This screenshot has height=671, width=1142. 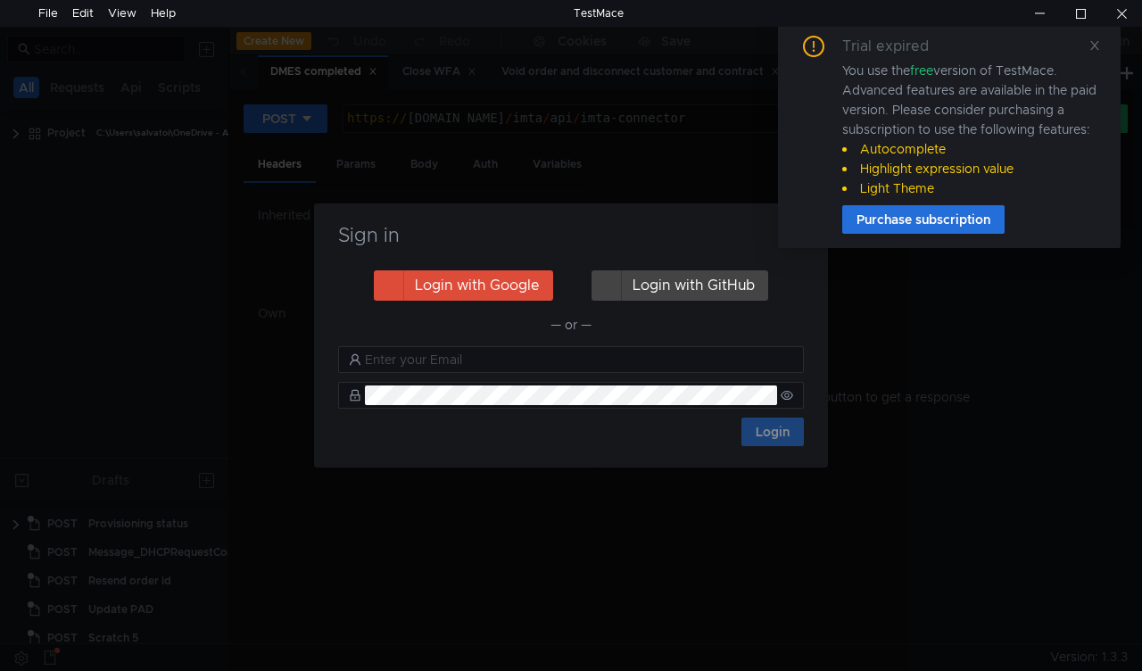 What do you see at coordinates (971, 129) in the screenshot?
I see `div: You use the version of TestMace. Advanced features are available in the paid version. Please cons...` at bounding box center [971, 129].